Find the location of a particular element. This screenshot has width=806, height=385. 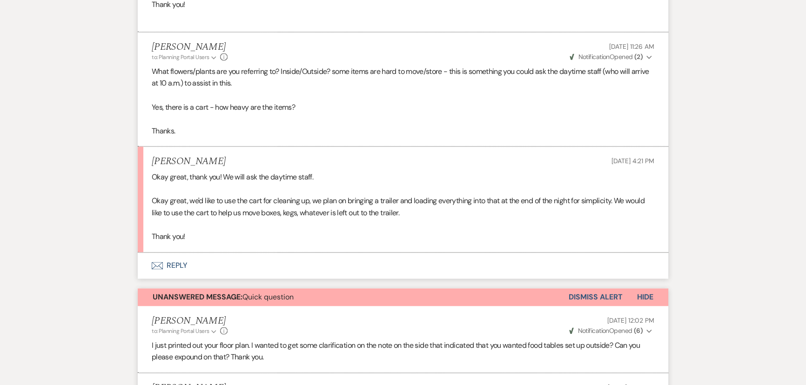

p: Okay great, we'd like to use the cart for cleaning up, we plan on bringing a trailer and loading ... is located at coordinates (403, 207).